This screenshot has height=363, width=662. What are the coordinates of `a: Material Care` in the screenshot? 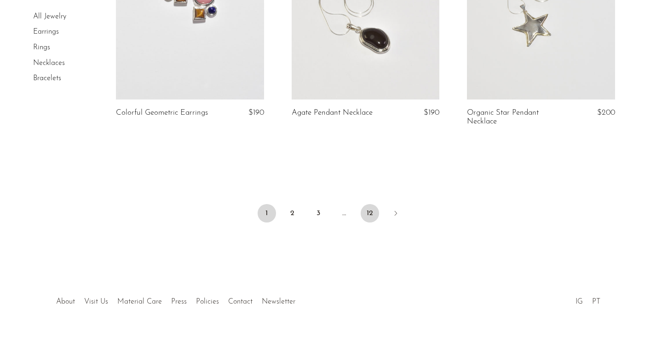 It's located at (139, 302).